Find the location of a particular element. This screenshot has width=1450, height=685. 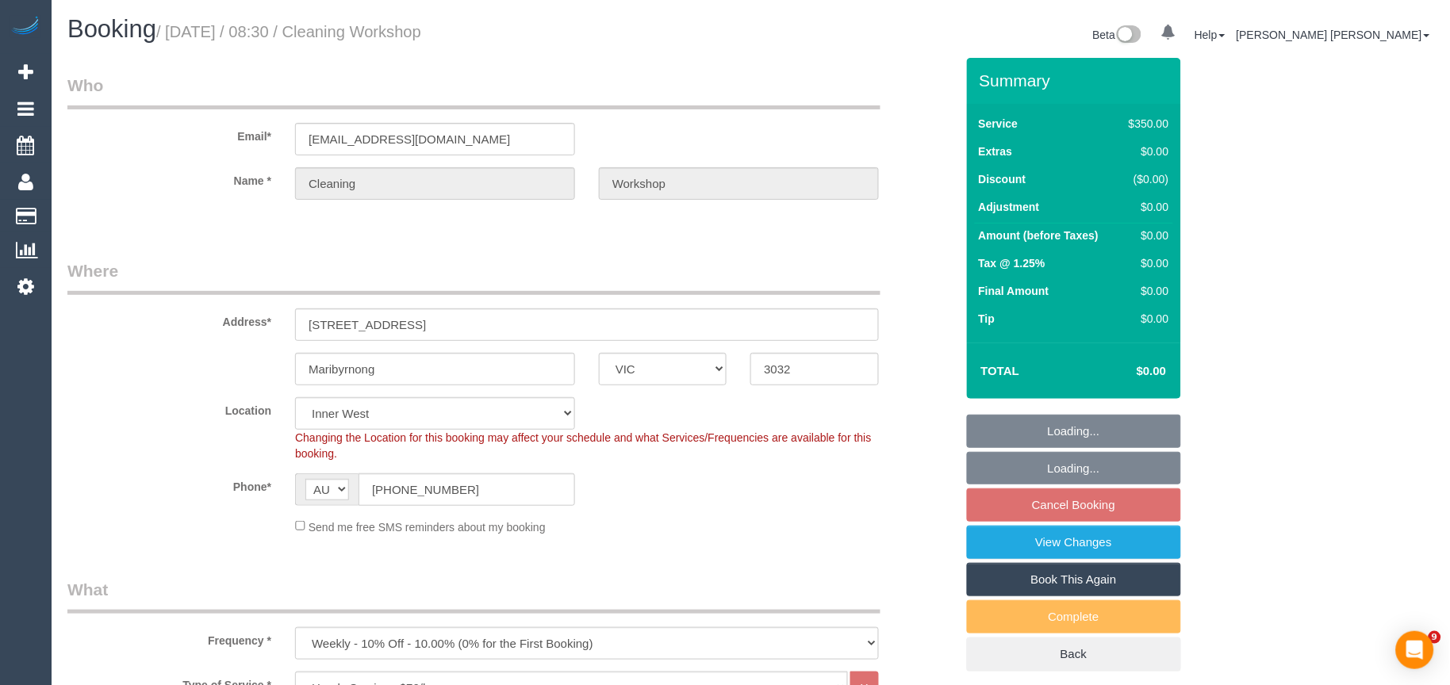

legend: Who is located at coordinates (474, 91).